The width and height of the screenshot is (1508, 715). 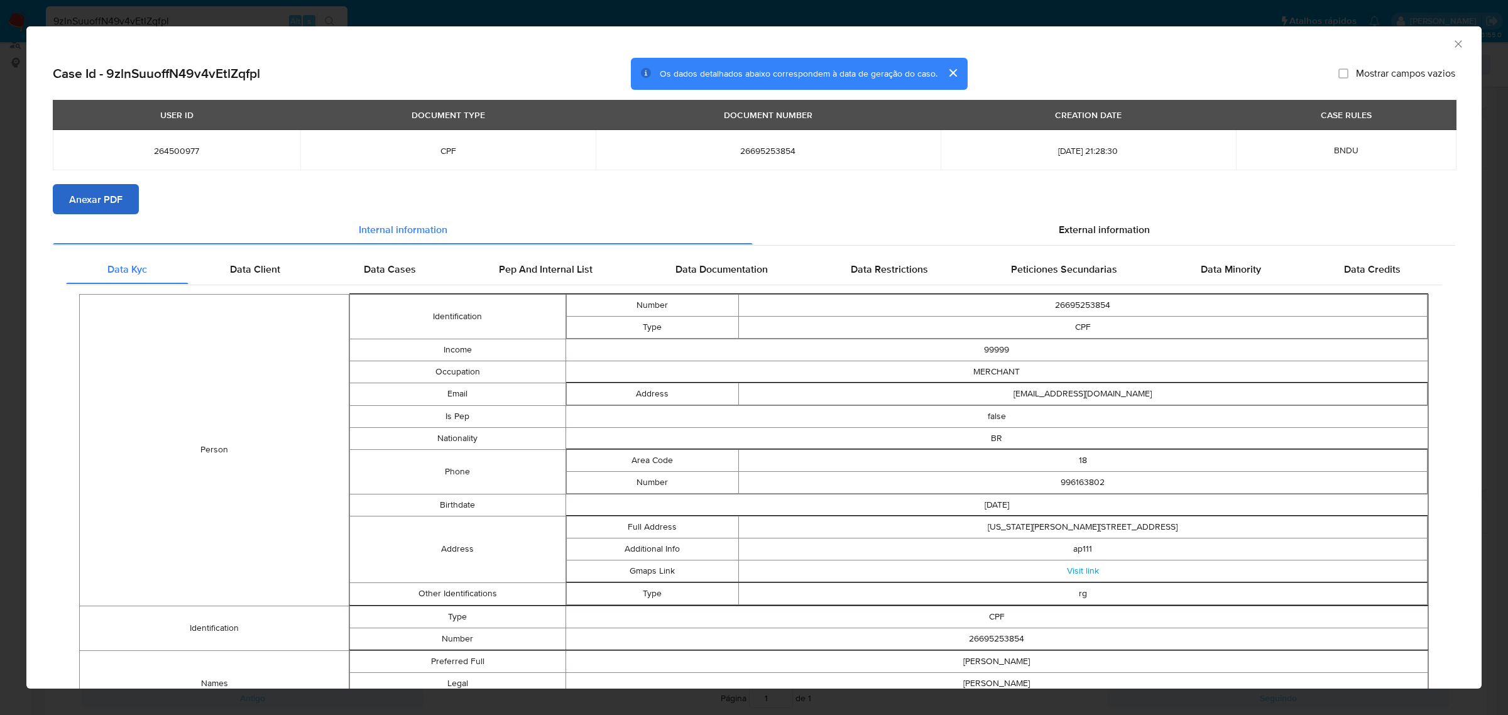 What do you see at coordinates (448, 115) in the screenshot?
I see `div: DOCUMENT TYPE` at bounding box center [448, 115].